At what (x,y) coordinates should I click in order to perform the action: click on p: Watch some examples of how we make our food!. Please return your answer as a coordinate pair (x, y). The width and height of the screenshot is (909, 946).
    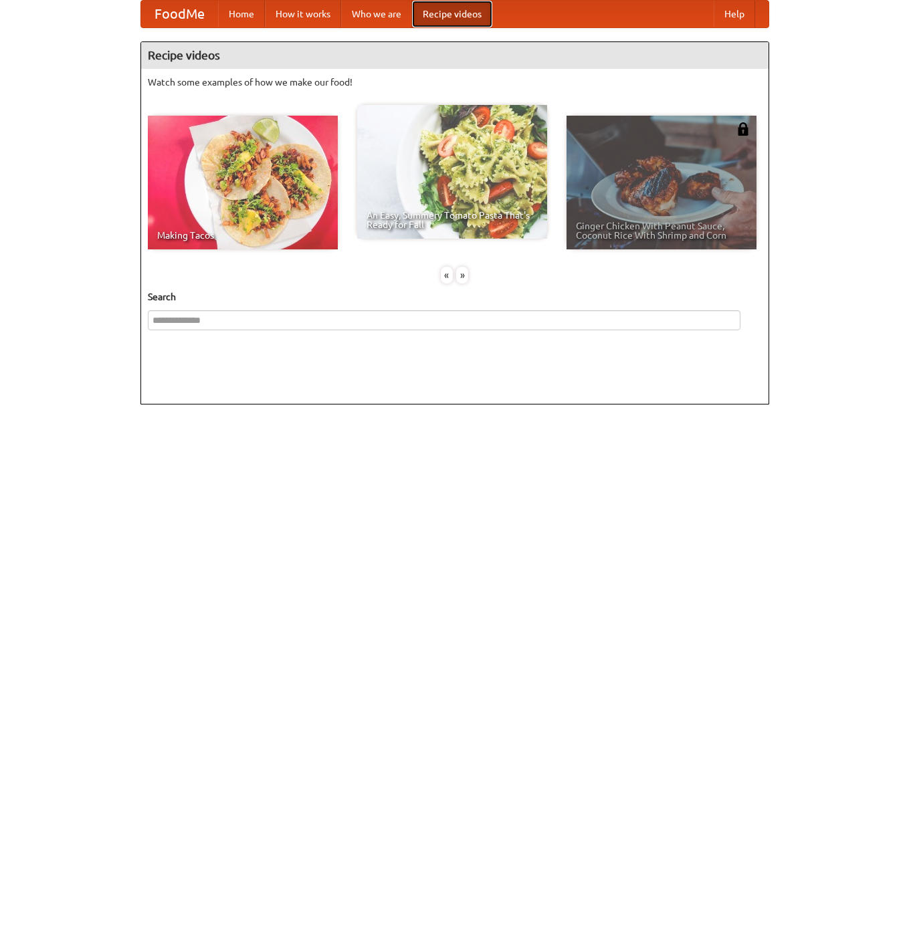
    Looking at the image, I should click on (455, 82).